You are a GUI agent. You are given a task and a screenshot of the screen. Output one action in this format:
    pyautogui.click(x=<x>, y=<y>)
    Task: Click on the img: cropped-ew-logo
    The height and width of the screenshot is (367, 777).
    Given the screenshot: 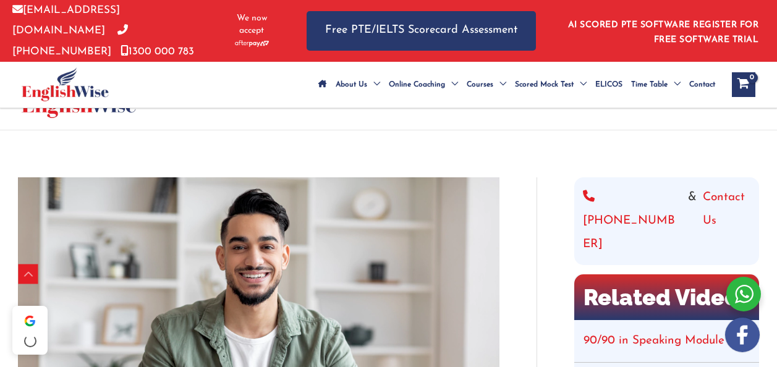 What is the action you would take?
    pyautogui.click(x=65, y=84)
    